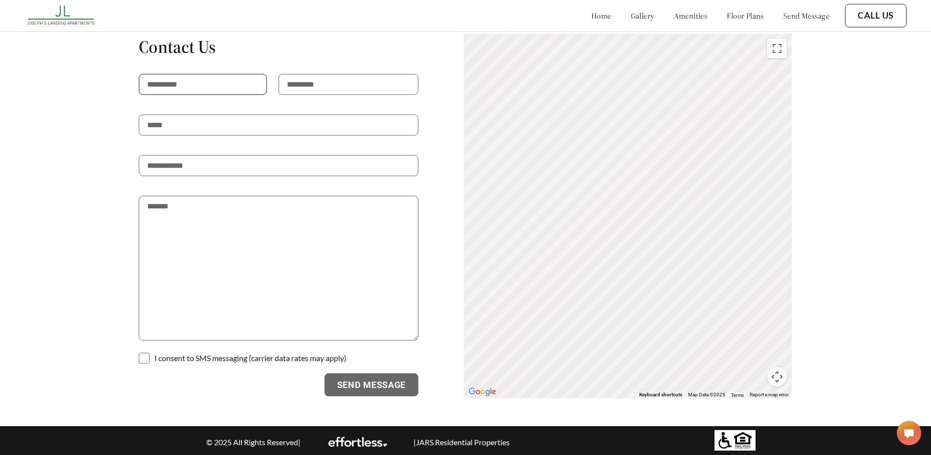 The image size is (931, 455). I want to click on p: © 2025 All Rights Reserved |, so click(253, 441).